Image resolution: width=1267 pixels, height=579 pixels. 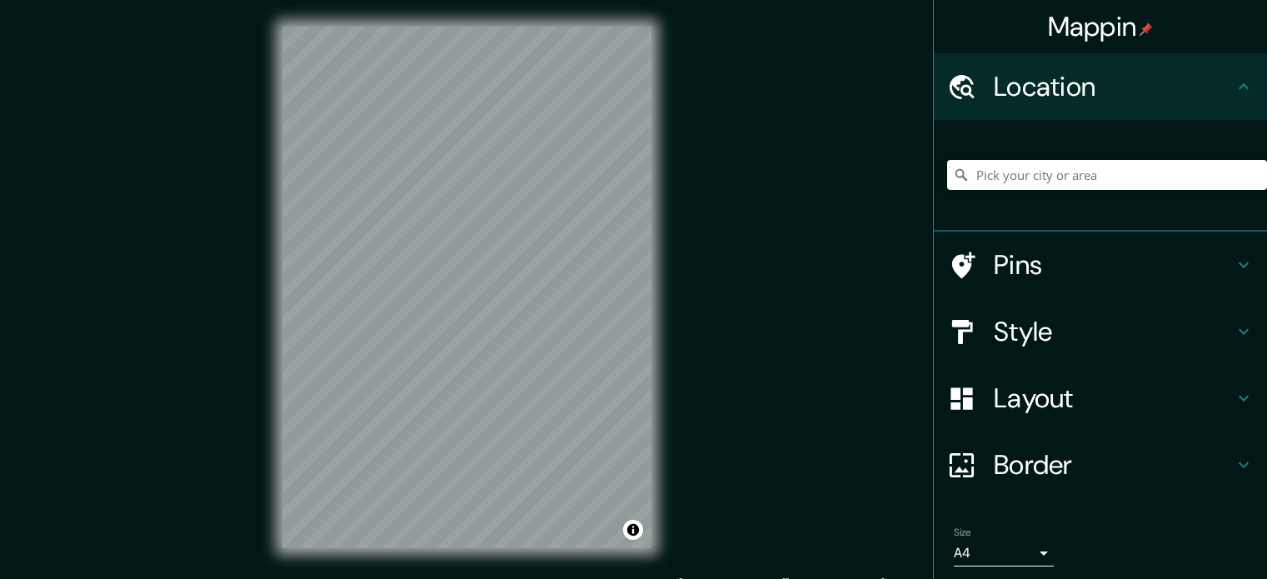 I want to click on div: A4, so click(x=1003, y=553).